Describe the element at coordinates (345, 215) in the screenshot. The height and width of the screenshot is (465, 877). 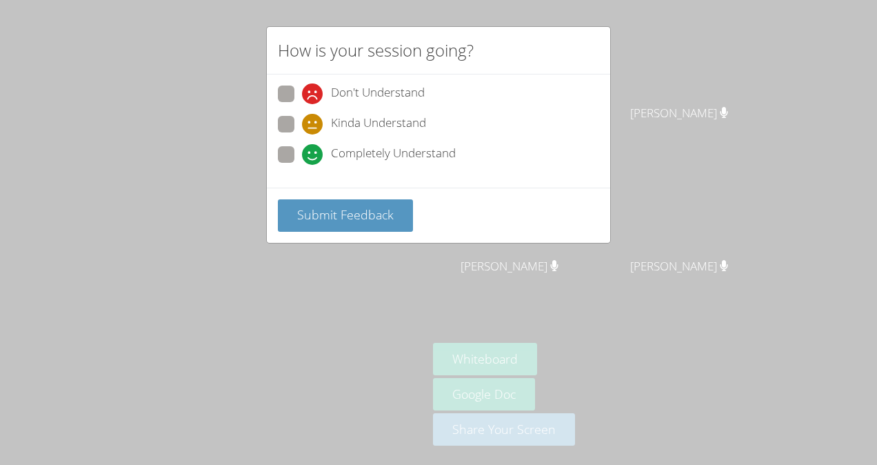
I see `button: Submit Feedback` at that location.